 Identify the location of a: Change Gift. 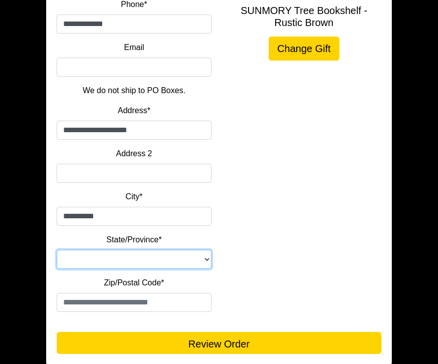
(304, 49).